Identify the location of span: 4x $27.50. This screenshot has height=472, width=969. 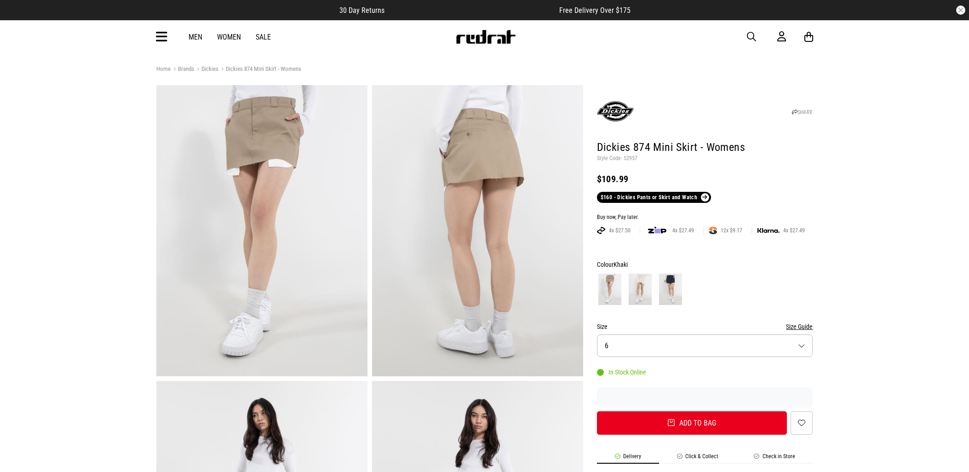
(619, 230).